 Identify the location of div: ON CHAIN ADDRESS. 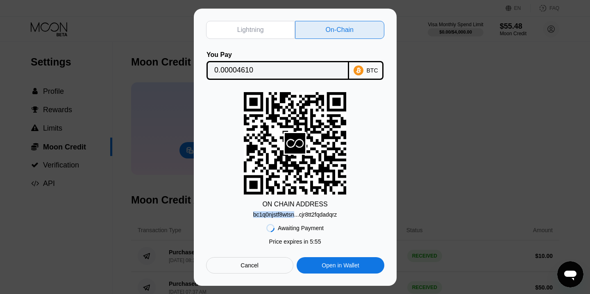
(295, 205).